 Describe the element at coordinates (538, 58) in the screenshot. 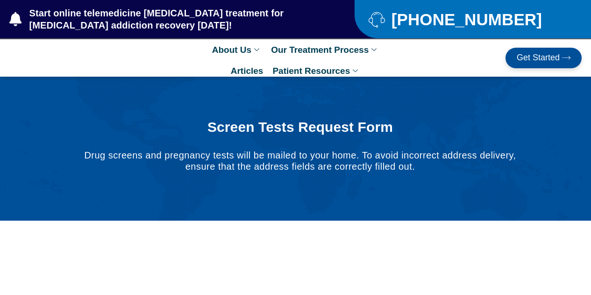

I see `span: Get Started` at that location.